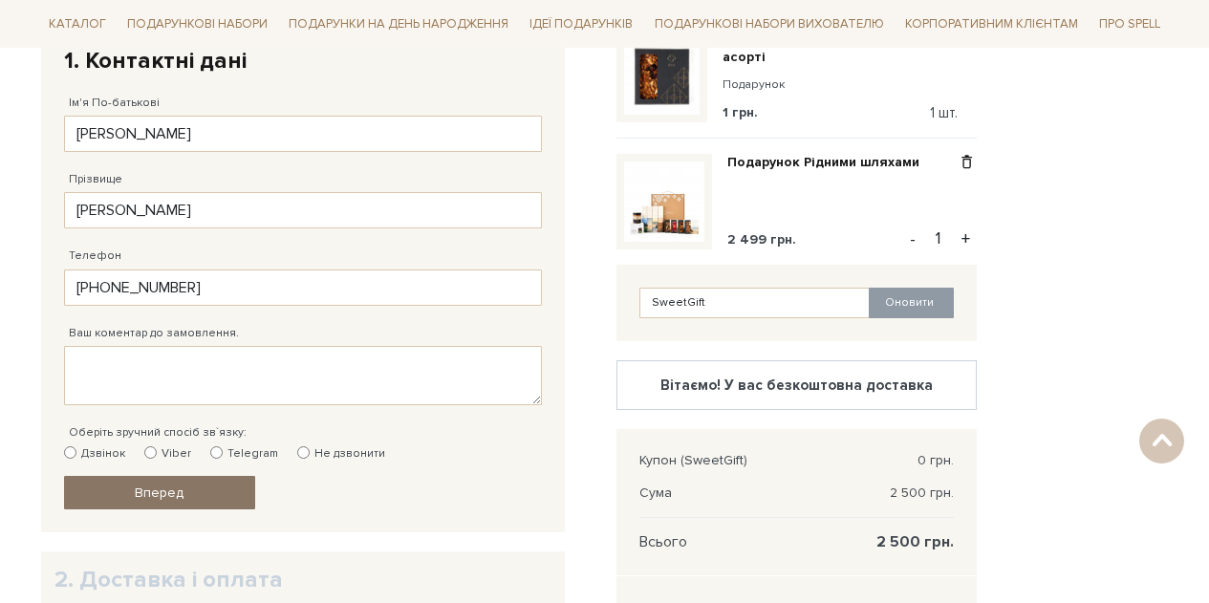  Describe the element at coordinates (303, 60) in the screenshot. I see `h2: 1. Контактні дані` at that location.